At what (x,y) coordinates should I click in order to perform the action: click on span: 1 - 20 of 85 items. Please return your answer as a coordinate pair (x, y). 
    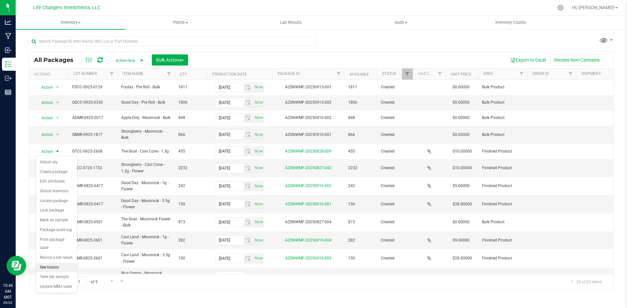
    Looking at the image, I should click on (586, 282).